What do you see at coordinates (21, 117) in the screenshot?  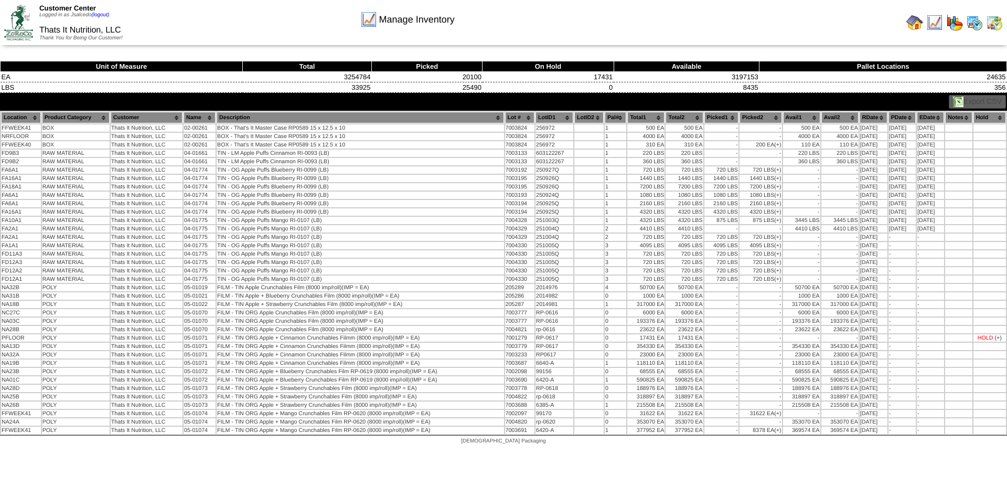 I see `th: Location` at bounding box center [21, 117].